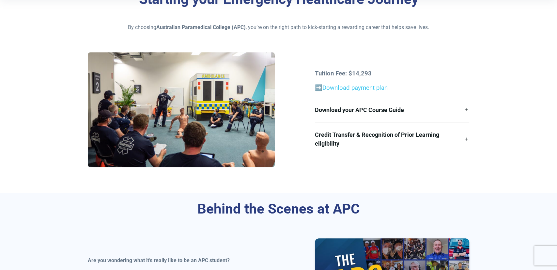 Image resolution: width=557 pixels, height=270 pixels. What do you see at coordinates (392, 110) in the screenshot?
I see `a: Download your APC Course Guide` at bounding box center [392, 110].